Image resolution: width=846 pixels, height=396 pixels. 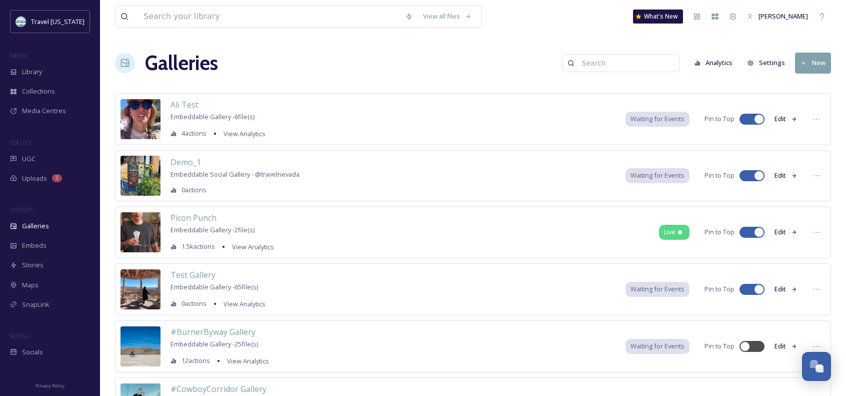 What do you see at coordinates (44, 111) in the screenshot?
I see `span: Media Centres` at bounding box center [44, 111].